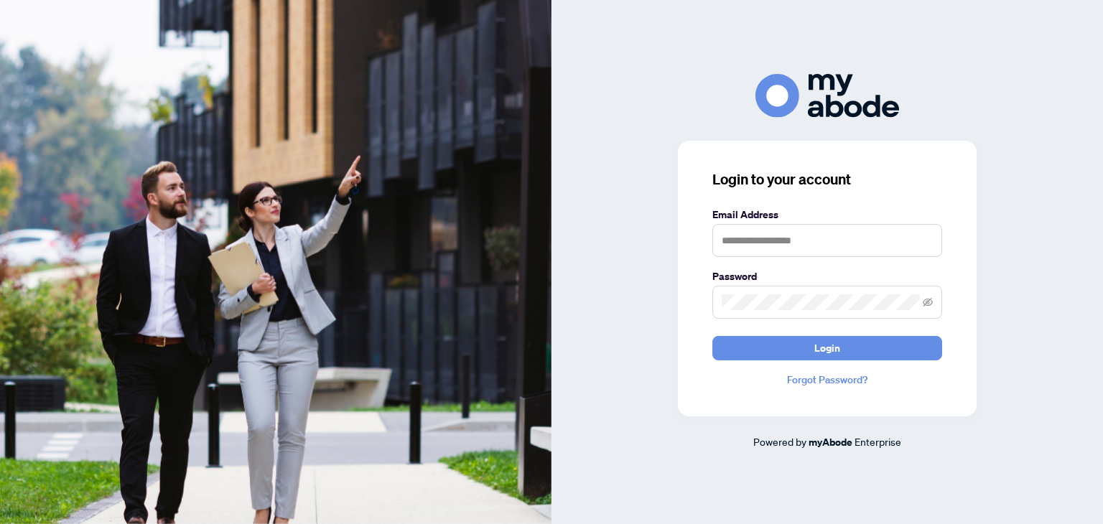 The width and height of the screenshot is (1103, 524). I want to click on label: Password, so click(827, 276).